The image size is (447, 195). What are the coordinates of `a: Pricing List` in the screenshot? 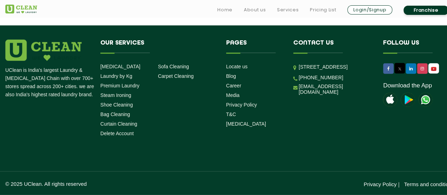 It's located at (323, 10).